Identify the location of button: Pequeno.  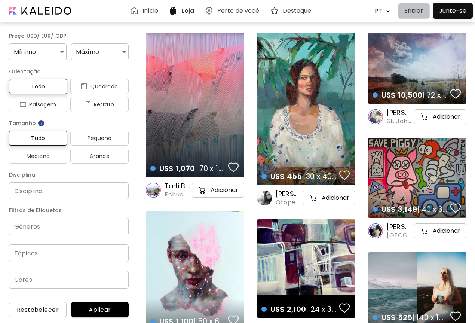
(100, 138).